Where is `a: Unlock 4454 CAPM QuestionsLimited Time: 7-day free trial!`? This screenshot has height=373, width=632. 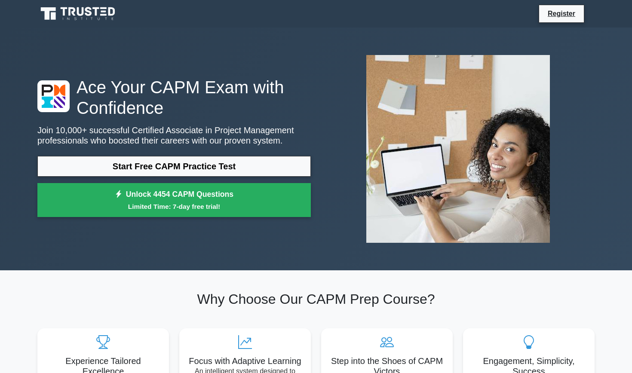 a: Unlock 4454 CAPM QuestionsLimited Time: 7-day free trial! is located at coordinates (174, 200).